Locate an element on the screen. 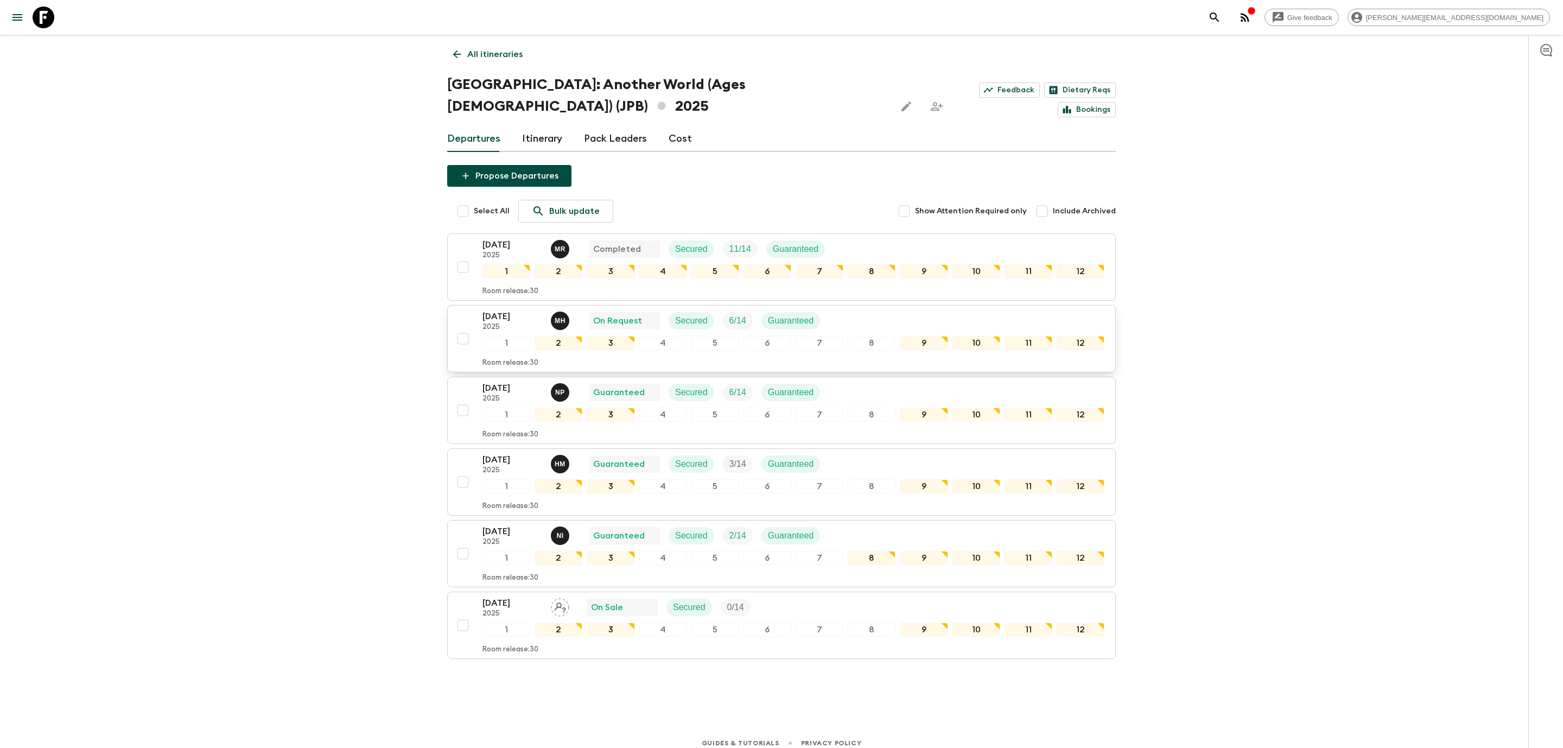 The image size is (1563, 748). button: NI is located at coordinates (561, 536).